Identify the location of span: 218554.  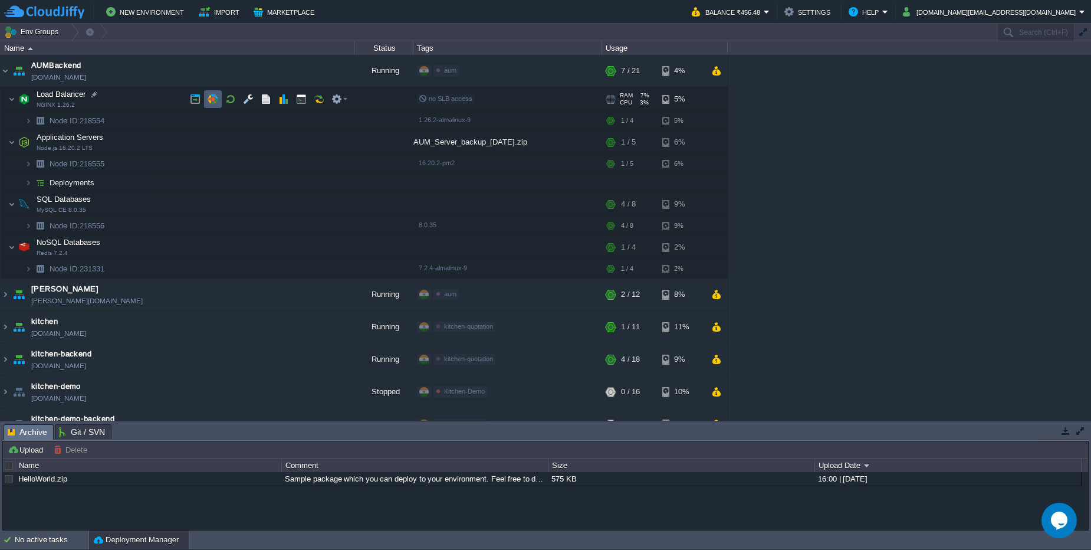
(77, 120).